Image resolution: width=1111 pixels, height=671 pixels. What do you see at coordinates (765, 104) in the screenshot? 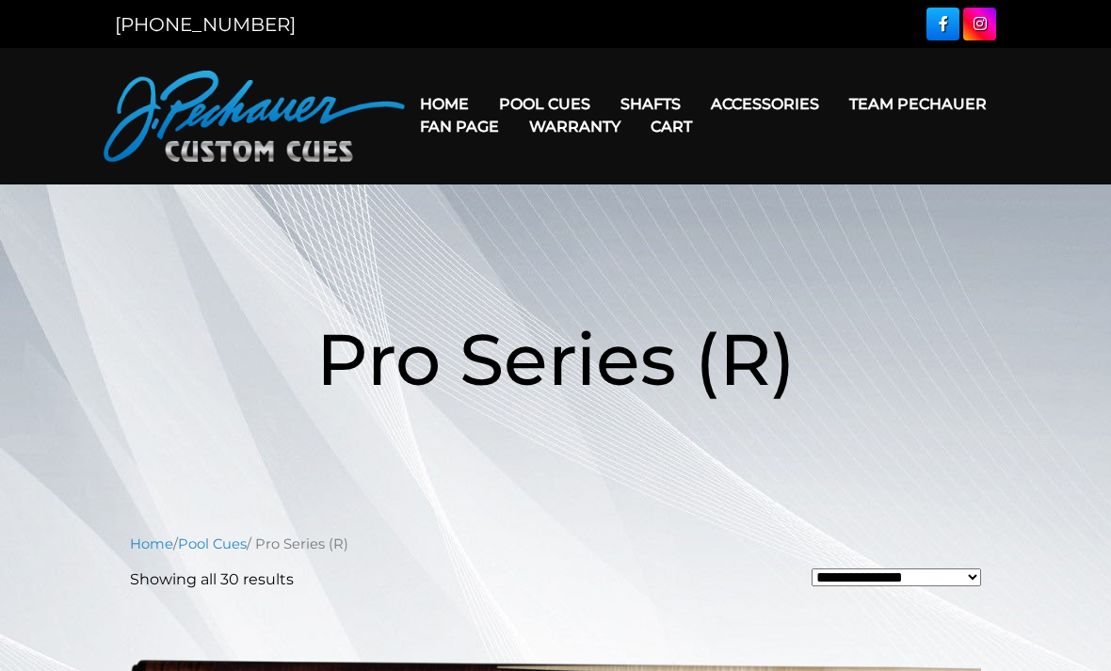
I see `a: Accessories` at bounding box center [765, 104].